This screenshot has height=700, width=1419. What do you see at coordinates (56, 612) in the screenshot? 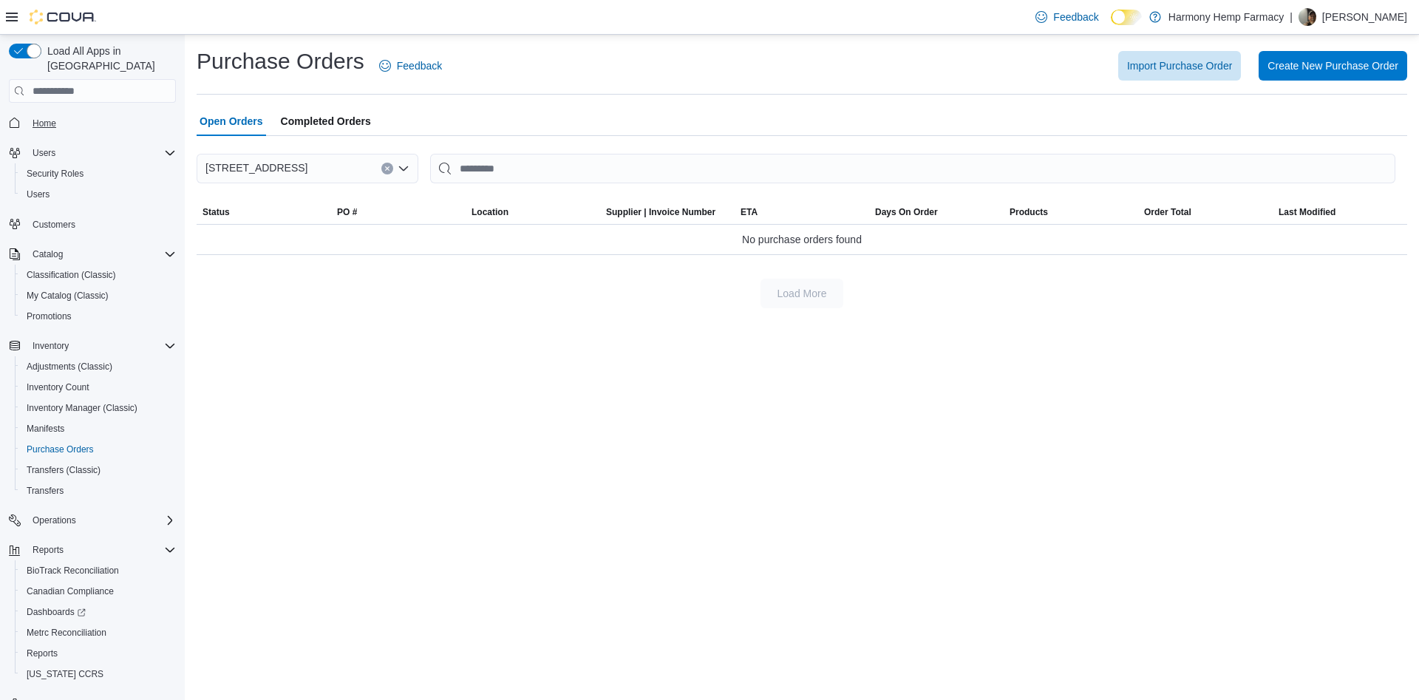
I see `span: Dashboards` at bounding box center [56, 612].